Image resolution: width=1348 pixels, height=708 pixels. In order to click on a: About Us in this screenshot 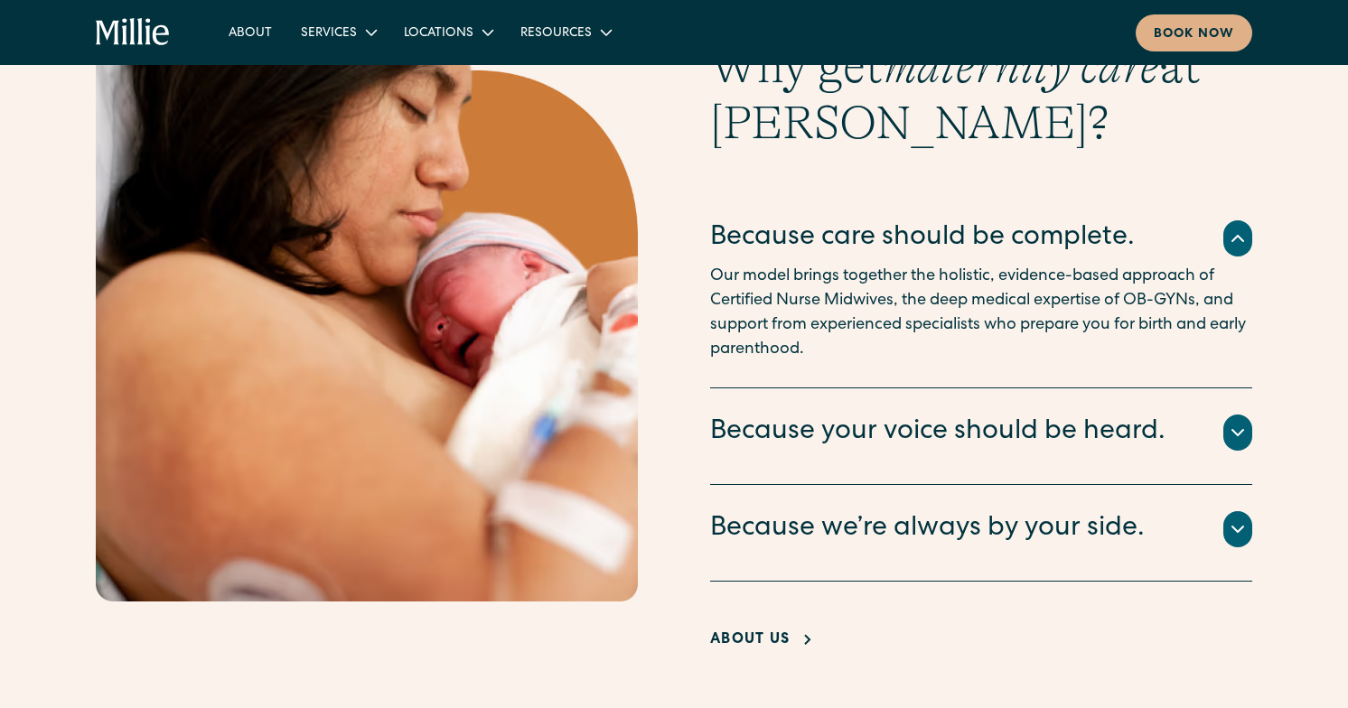, I will do `click(764, 641)`.